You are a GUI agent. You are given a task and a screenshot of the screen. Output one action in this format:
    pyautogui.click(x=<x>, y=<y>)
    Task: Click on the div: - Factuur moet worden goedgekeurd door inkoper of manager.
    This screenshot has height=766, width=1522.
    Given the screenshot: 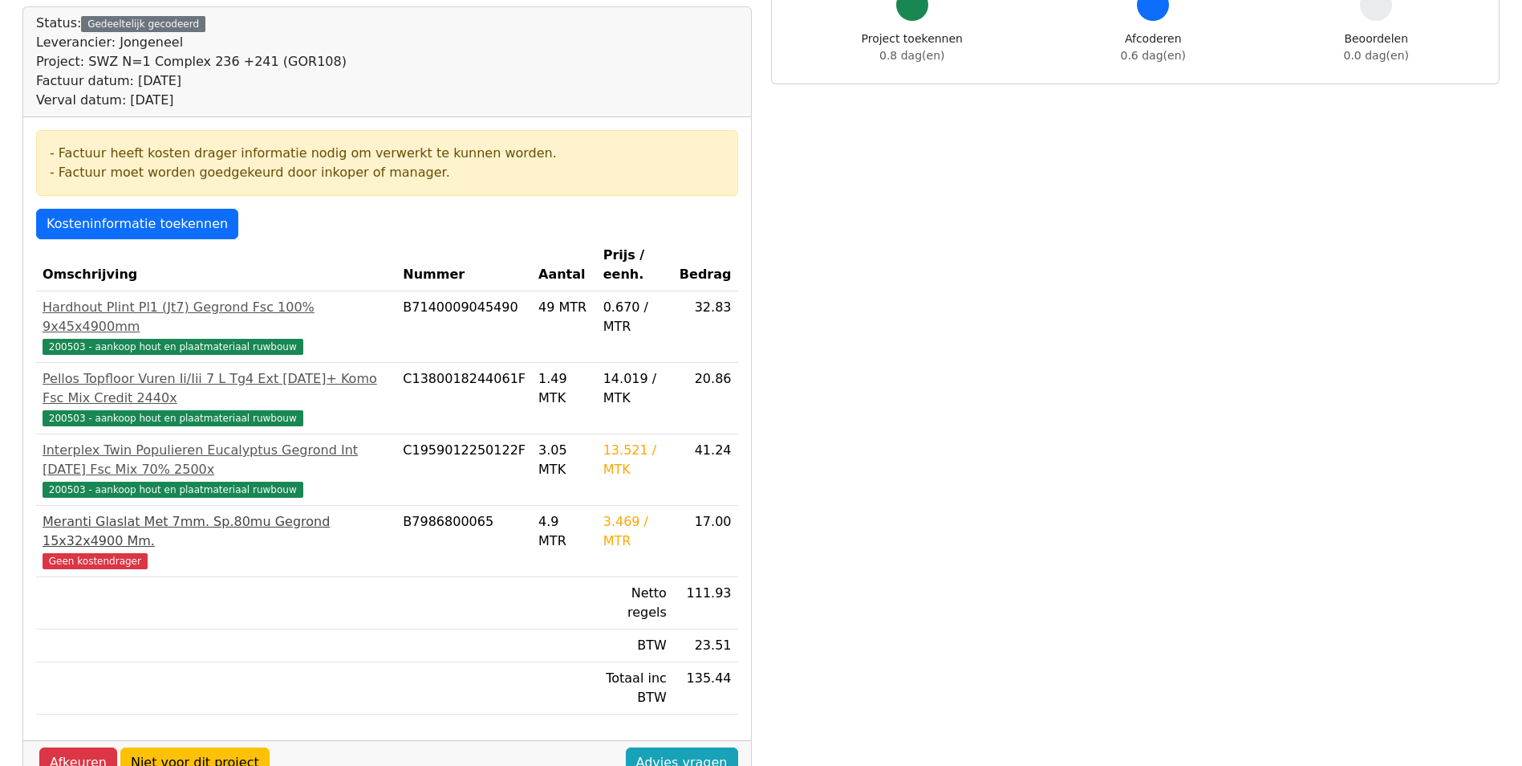 What is the action you would take?
    pyautogui.click(x=387, y=173)
    